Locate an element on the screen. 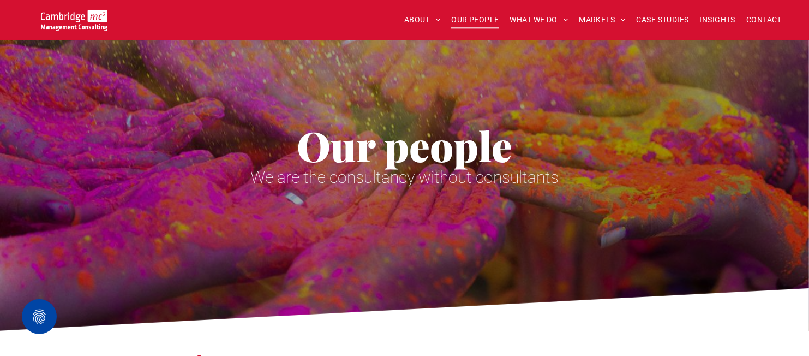 The width and height of the screenshot is (809, 356). a: OUR PEOPLE is located at coordinates (475, 20).